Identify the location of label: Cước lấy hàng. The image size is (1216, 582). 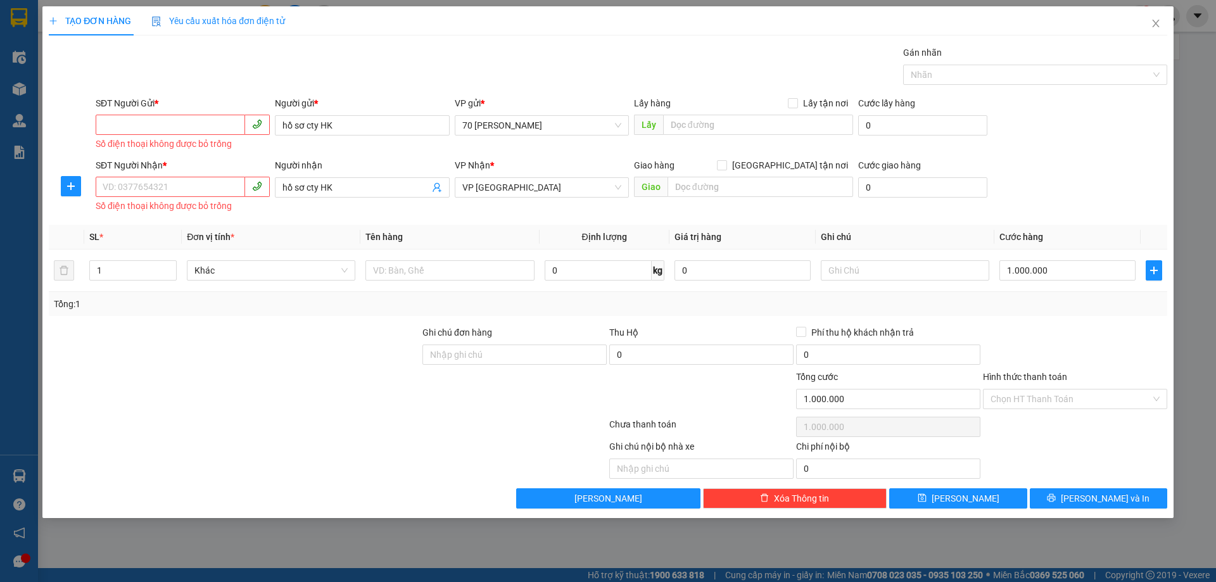
(887, 103).